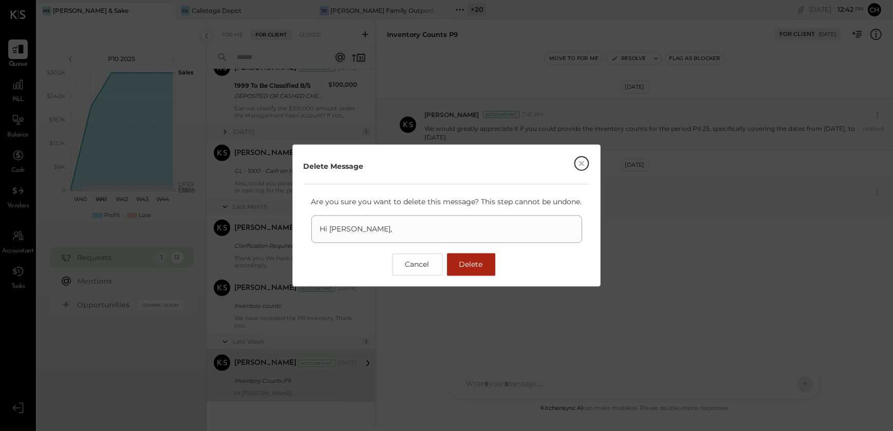 The width and height of the screenshot is (893, 431). I want to click on button: Cancel, so click(417, 265).